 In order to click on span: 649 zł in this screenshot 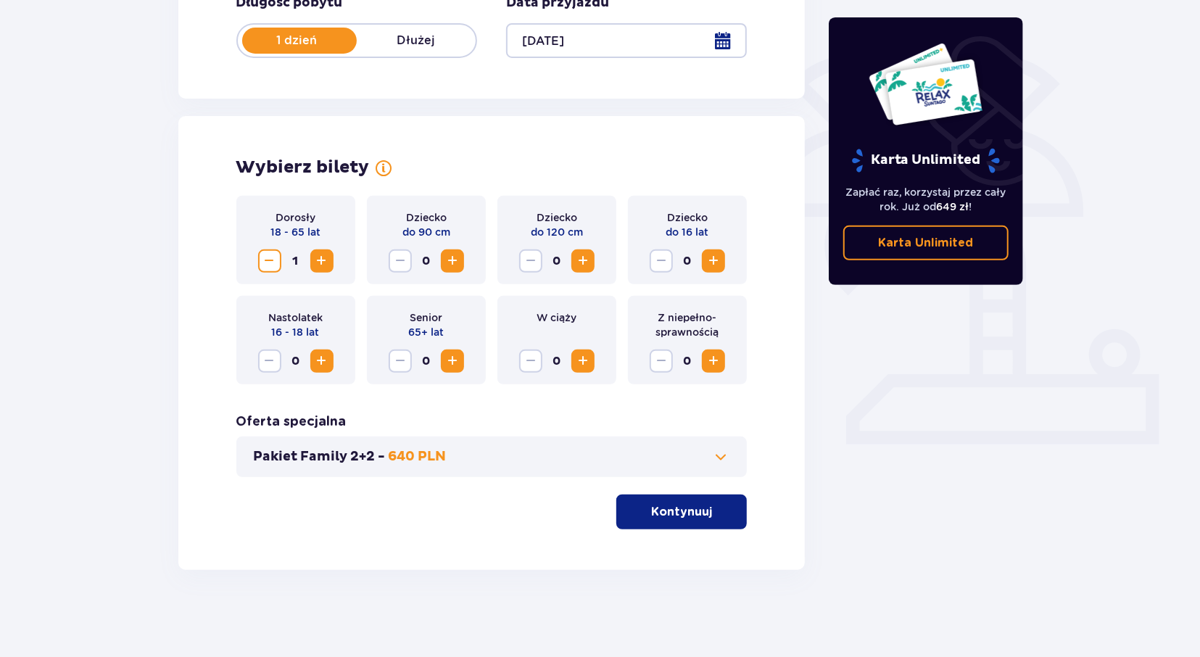, I will do `click(952, 207)`.